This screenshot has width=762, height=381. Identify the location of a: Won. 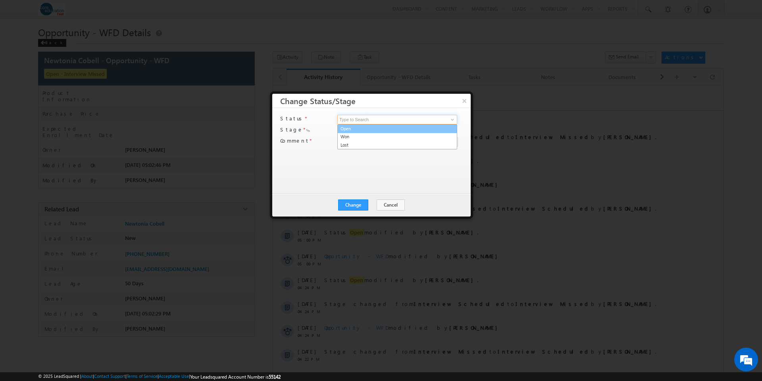
(397, 136).